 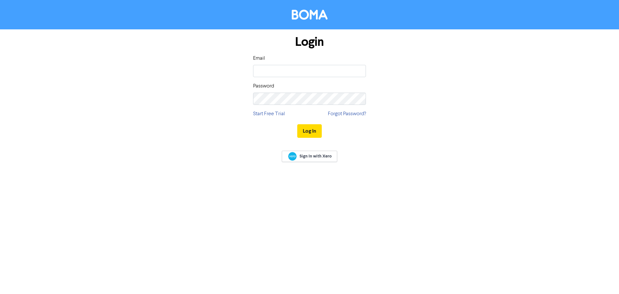 I want to click on a: Start Free Trial, so click(x=269, y=114).